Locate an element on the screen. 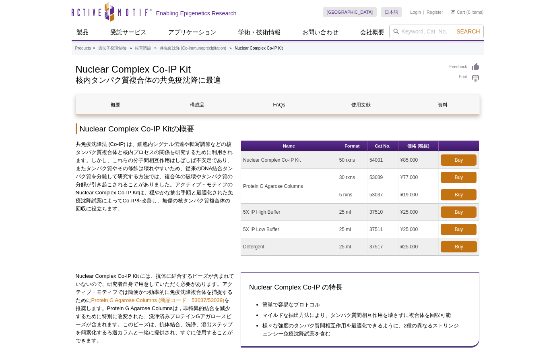  a: 日本語 is located at coordinates (391, 12).